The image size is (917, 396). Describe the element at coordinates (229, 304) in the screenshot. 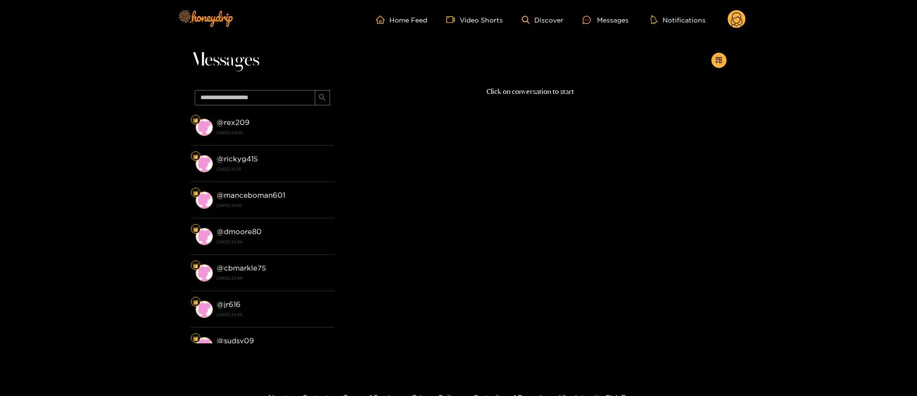

I see `strong: @ jr616` at that location.